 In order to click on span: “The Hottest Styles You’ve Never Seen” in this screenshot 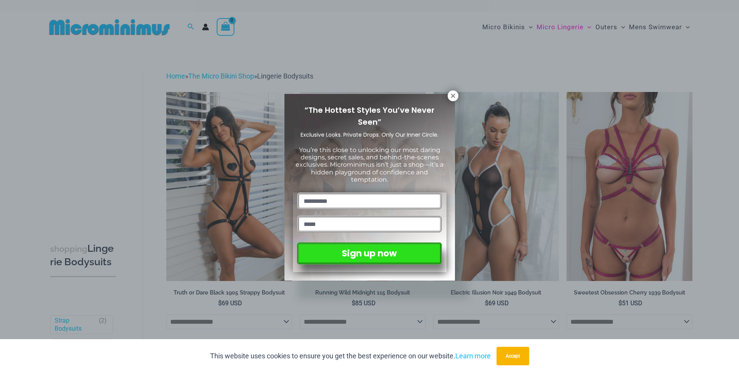, I will do `click(370, 116)`.